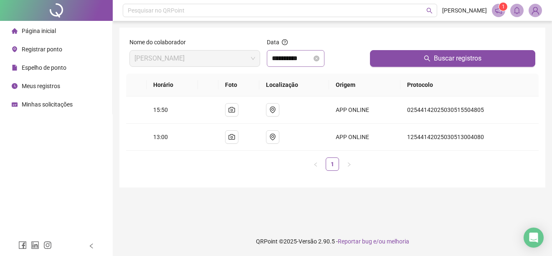 Image resolution: width=552 pixels, height=256 pixels. What do you see at coordinates (332, 164) in the screenshot?
I see `li: 1` at bounding box center [332, 164].